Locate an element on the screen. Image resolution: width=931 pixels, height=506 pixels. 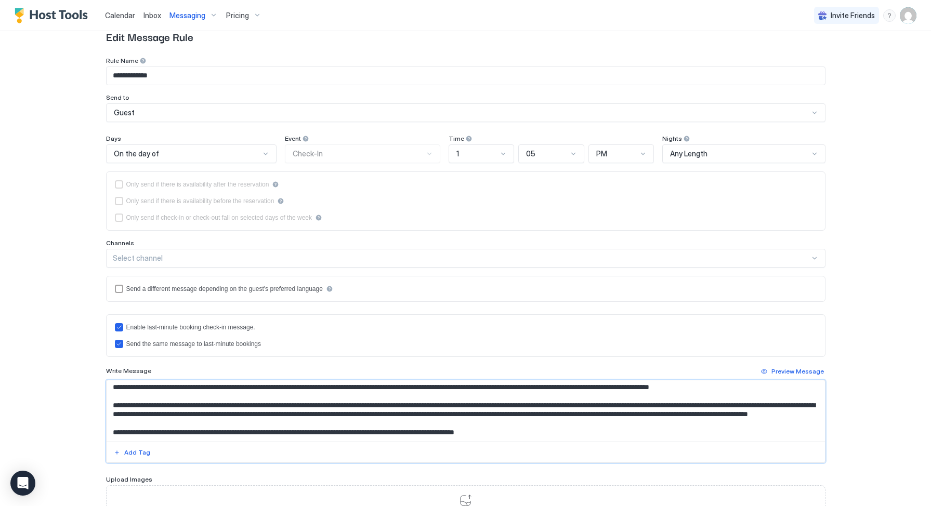
span: Event is located at coordinates (293, 138).